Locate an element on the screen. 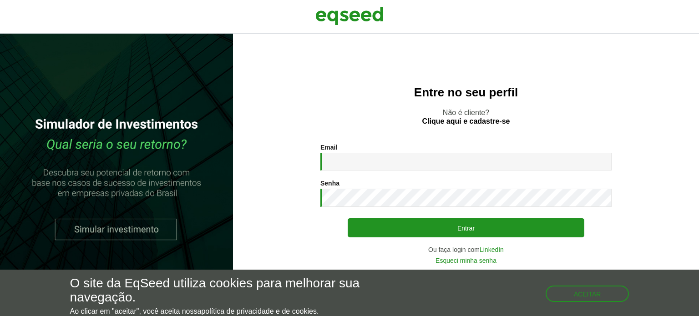 The image size is (699, 316). label: Senha is located at coordinates (330, 183).